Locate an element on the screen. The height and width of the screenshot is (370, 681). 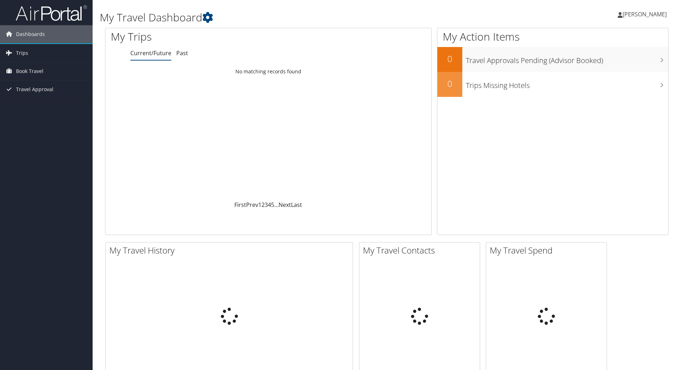
h3: Trips Missing Hotels is located at coordinates (567, 84).